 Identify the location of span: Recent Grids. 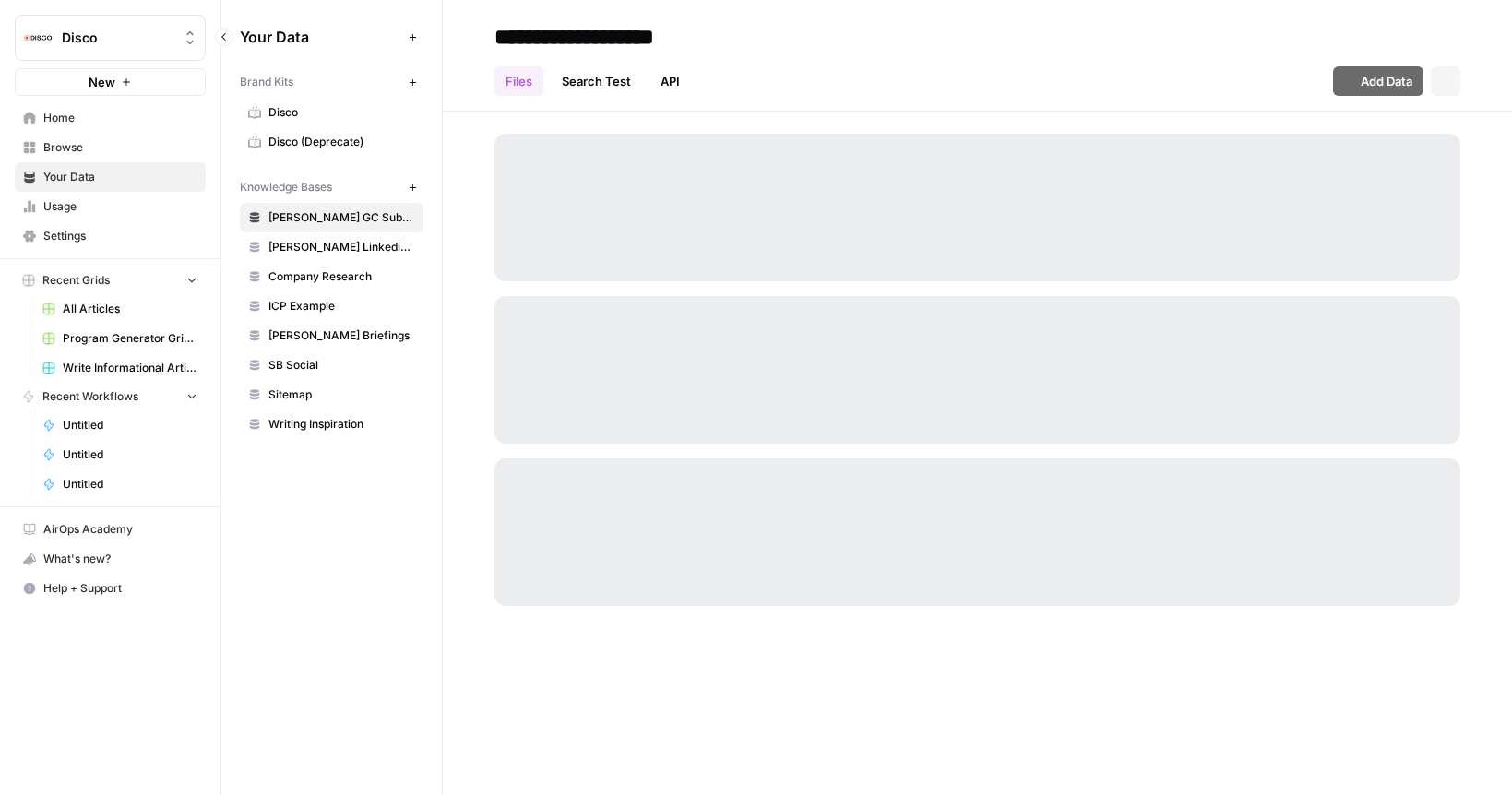
(76, 281).